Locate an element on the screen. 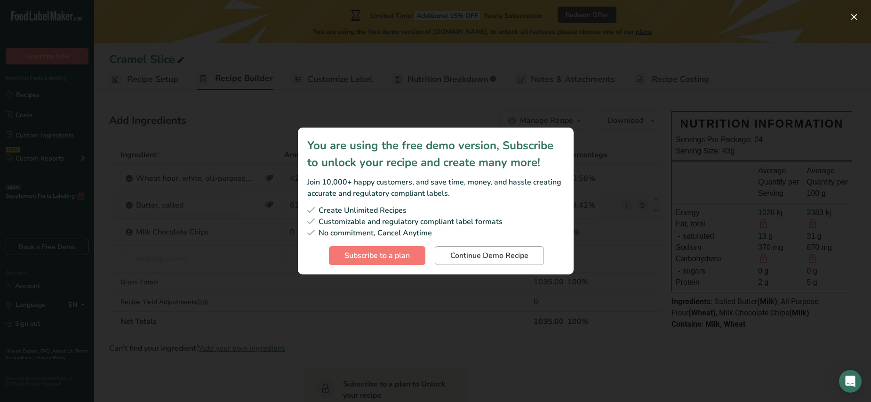 Image resolution: width=871 pixels, height=402 pixels. span: Continue Demo Recipe is located at coordinates (490, 256).